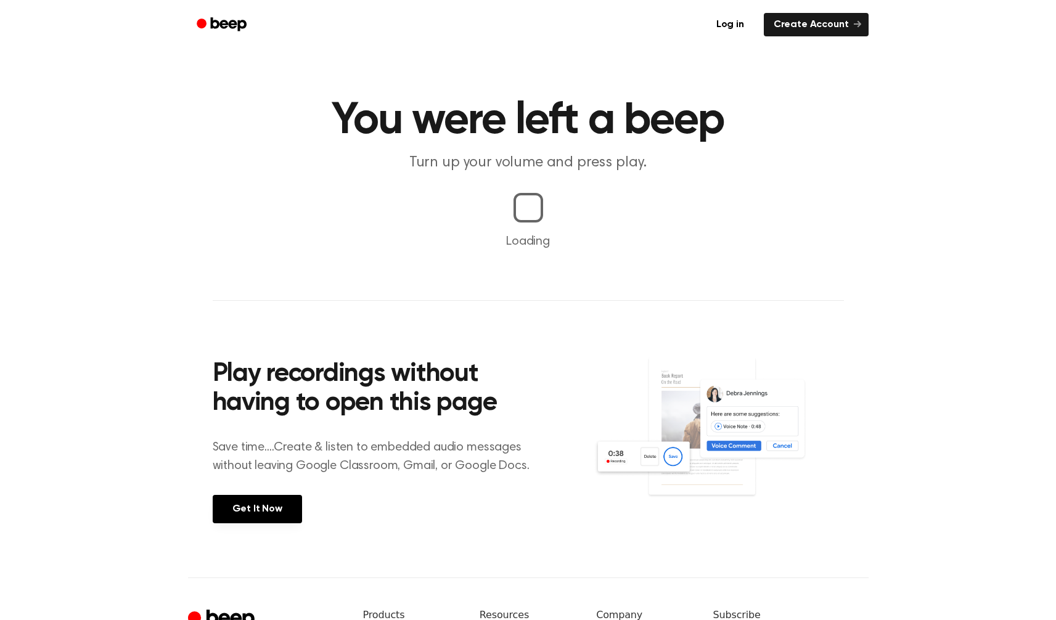 This screenshot has height=620, width=1056. I want to click on h2: Play recordings without having to open this page, so click(378, 389).